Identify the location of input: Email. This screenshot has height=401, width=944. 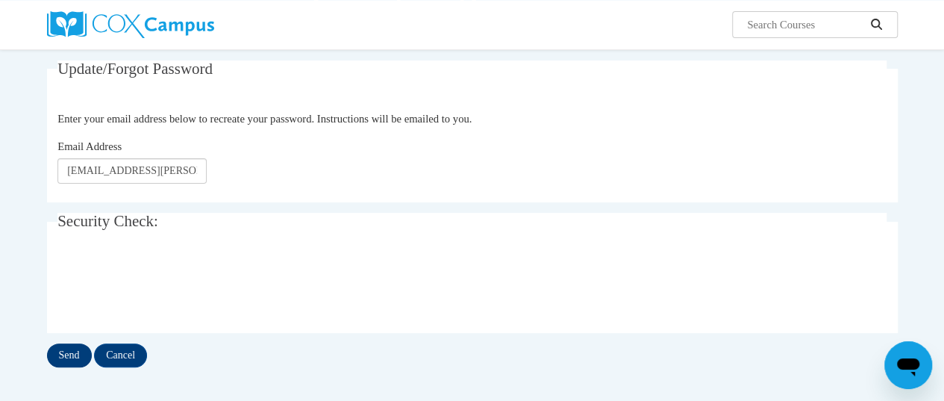
(132, 171).